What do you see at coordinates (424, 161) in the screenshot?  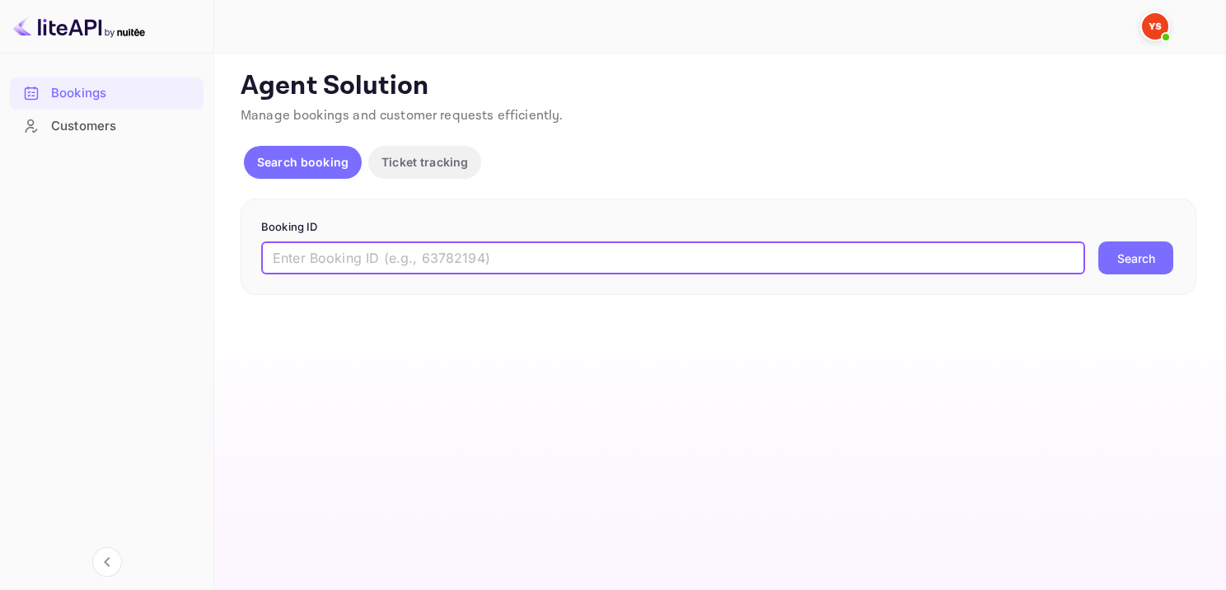 I see `p: Ticket tracking` at bounding box center [424, 161].